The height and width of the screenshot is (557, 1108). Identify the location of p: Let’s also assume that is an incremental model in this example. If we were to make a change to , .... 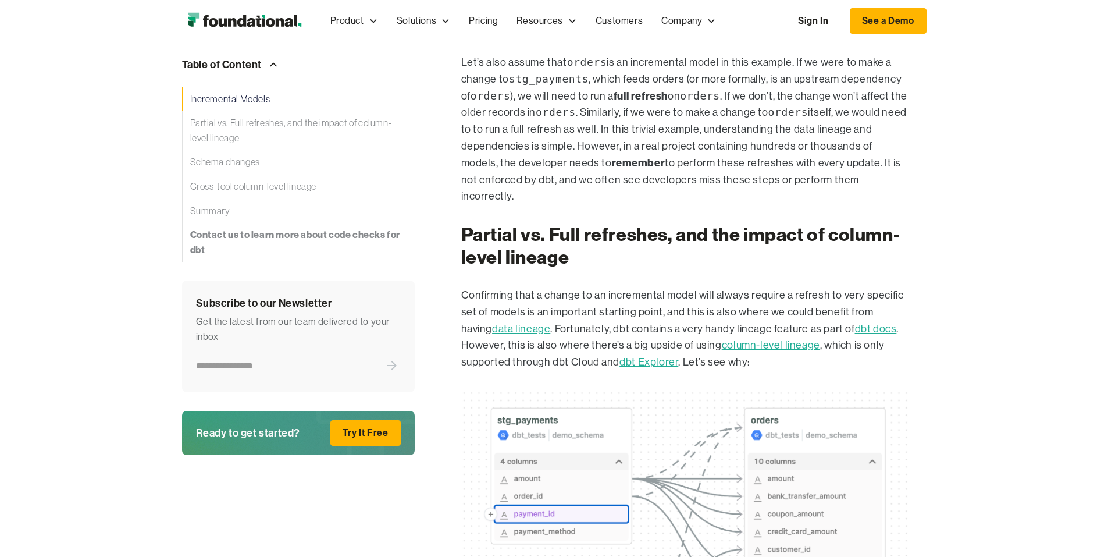
(685, 129).